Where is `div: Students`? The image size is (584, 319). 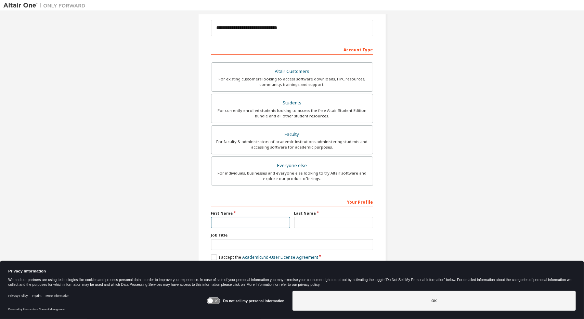 div: Students is located at coordinates (292, 103).